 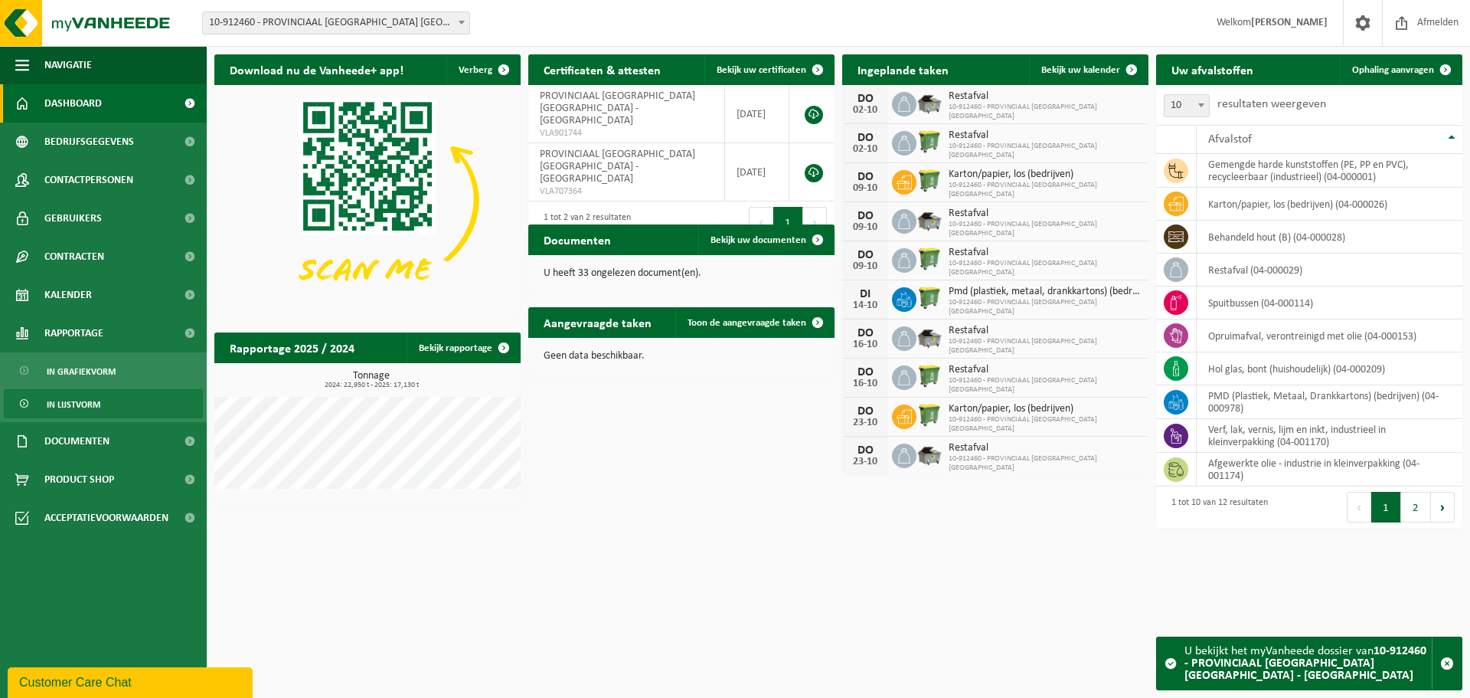 I want to click on div: 14-10, so click(x=865, y=306).